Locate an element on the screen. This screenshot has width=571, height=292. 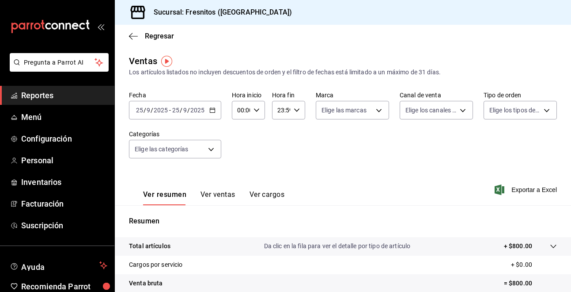
label: Hora fin is located at coordinates (289, 95).